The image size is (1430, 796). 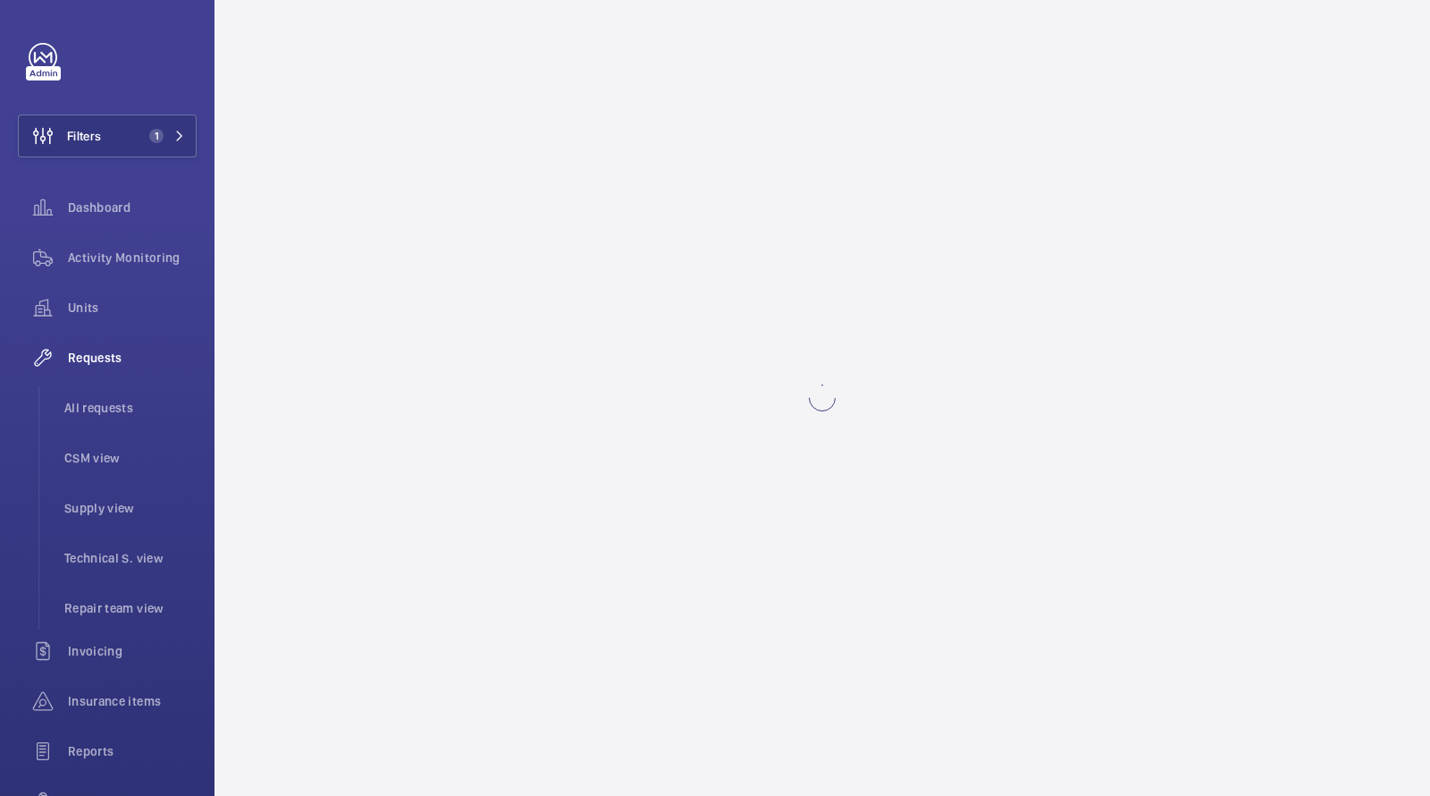 What do you see at coordinates (132, 751) in the screenshot?
I see `span: Reports` at bounding box center [132, 751].